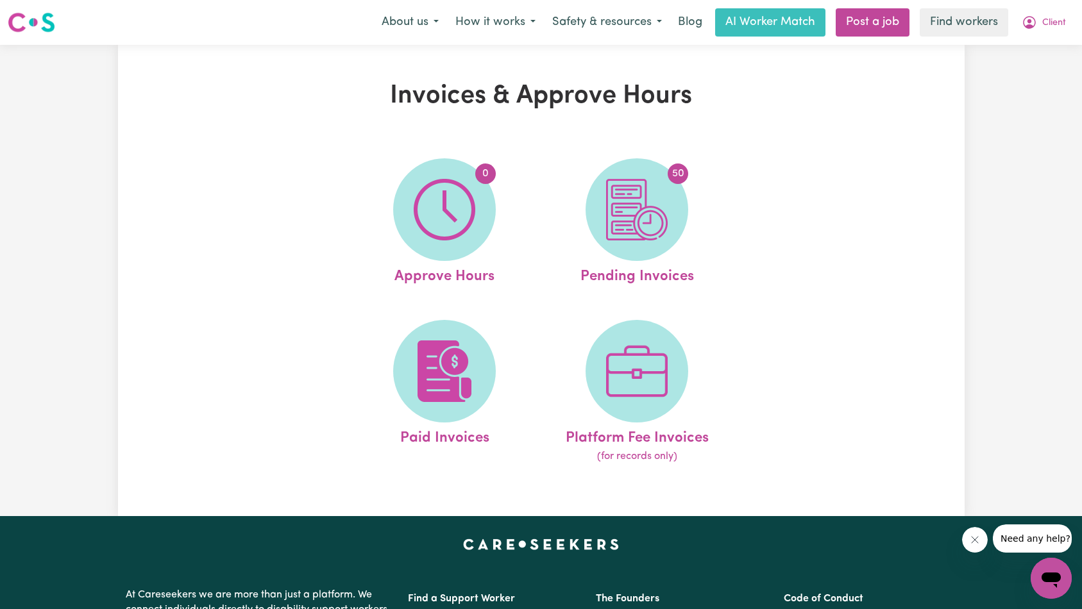  I want to click on span: Client, so click(1054, 23).